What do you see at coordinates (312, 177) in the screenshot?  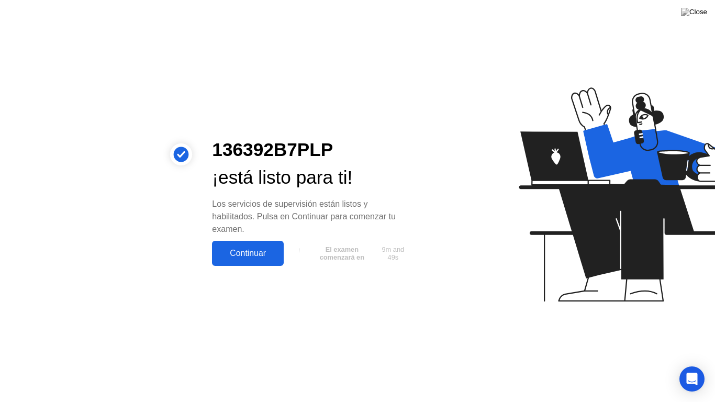 I see `div: ¡está listo para ti!` at bounding box center [312, 177].